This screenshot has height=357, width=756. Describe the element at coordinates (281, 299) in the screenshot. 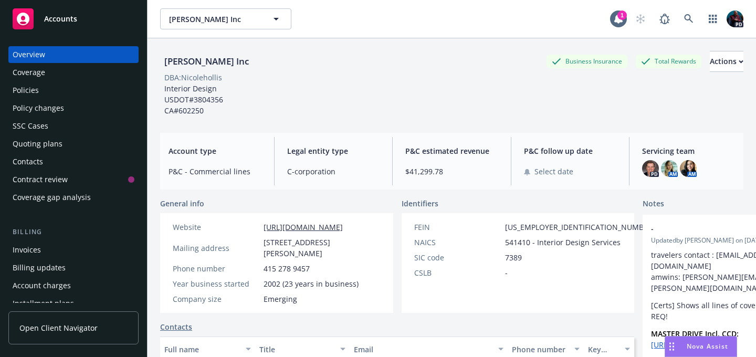

I see `span: Emerging` at that location.